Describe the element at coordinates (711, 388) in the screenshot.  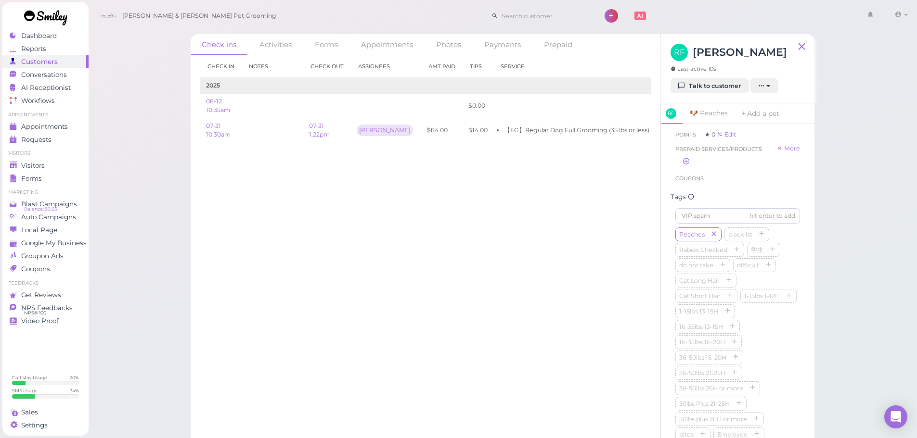
I see `span: 36-50lbs 26H or more` at that location.